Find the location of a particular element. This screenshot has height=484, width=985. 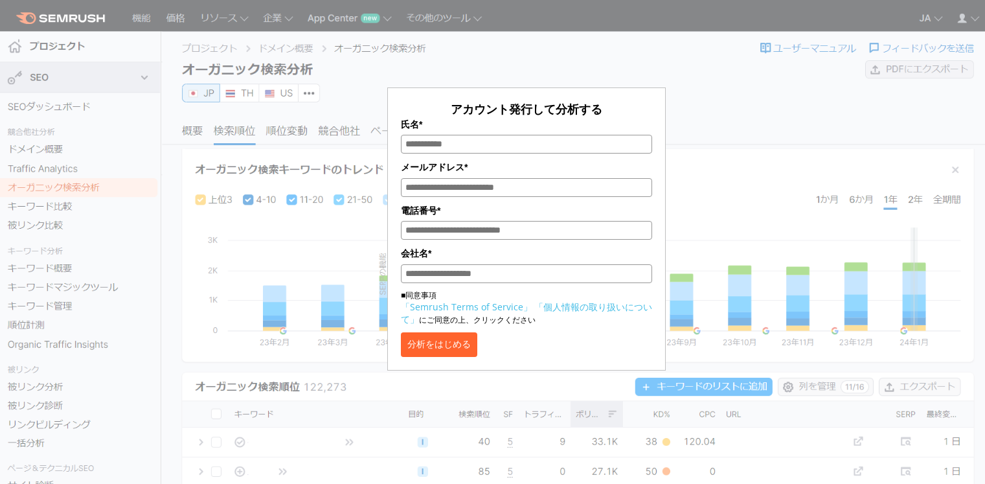

button: 分析をはじめる is located at coordinates (439, 345).